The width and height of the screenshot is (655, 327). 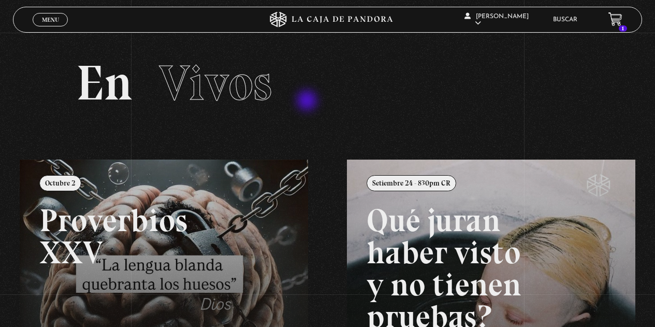 What do you see at coordinates (50, 28) in the screenshot?
I see `span: Cerrar` at bounding box center [50, 28].